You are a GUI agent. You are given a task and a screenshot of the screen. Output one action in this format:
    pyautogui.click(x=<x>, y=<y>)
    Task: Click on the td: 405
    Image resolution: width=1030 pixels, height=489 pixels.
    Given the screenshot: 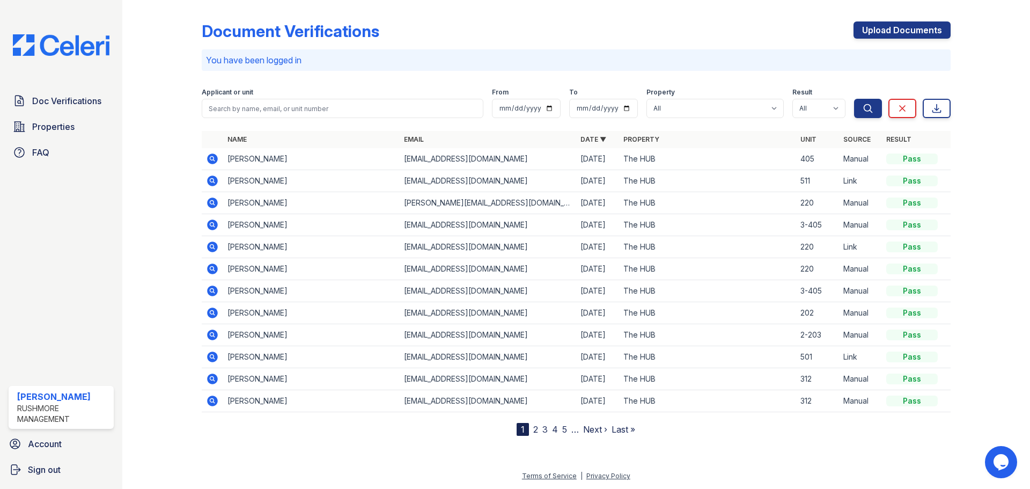 What is the action you would take?
    pyautogui.click(x=817, y=159)
    